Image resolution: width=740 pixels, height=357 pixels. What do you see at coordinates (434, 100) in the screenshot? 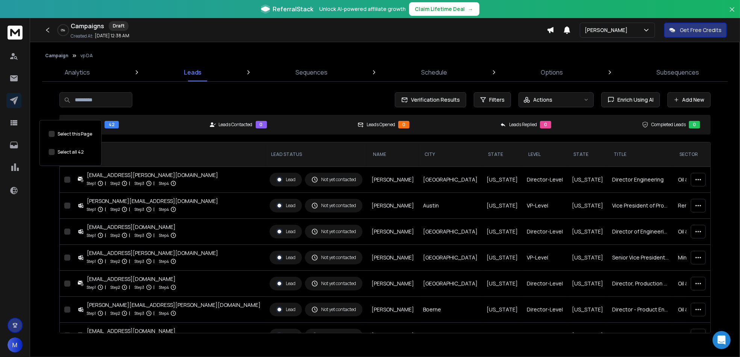
I see `span: Verification Results` at bounding box center [434, 100].